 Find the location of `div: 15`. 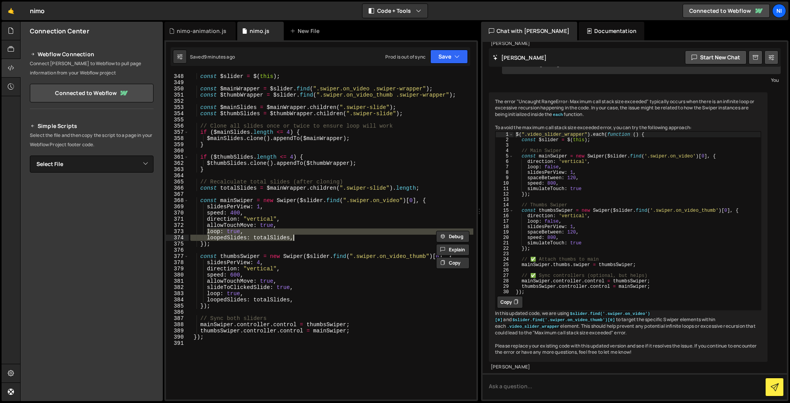

div: 15 is located at coordinates (504, 210).